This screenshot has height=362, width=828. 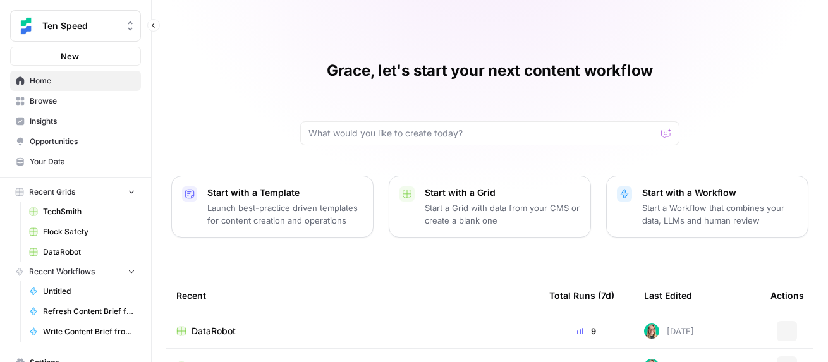 I want to click on div: Recent, so click(x=353, y=295).